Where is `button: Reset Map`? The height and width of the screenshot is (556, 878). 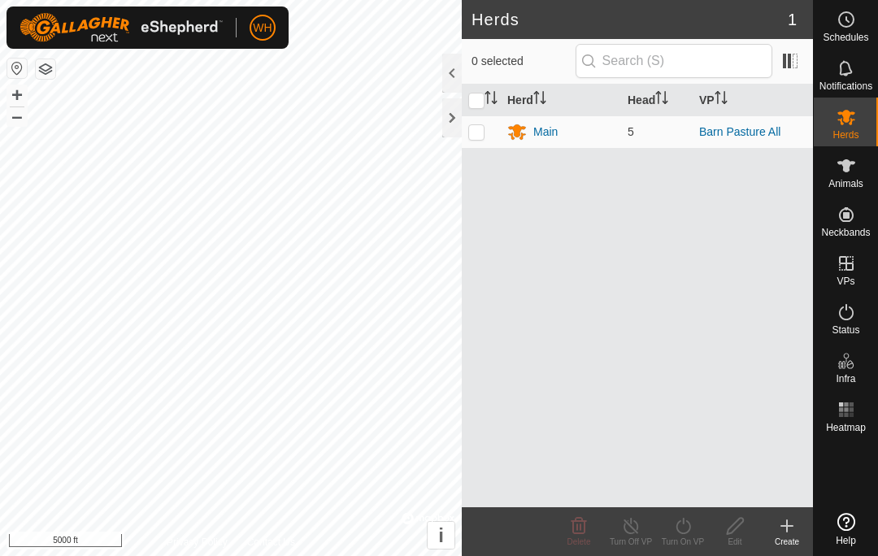 button: Reset Map is located at coordinates (17, 68).